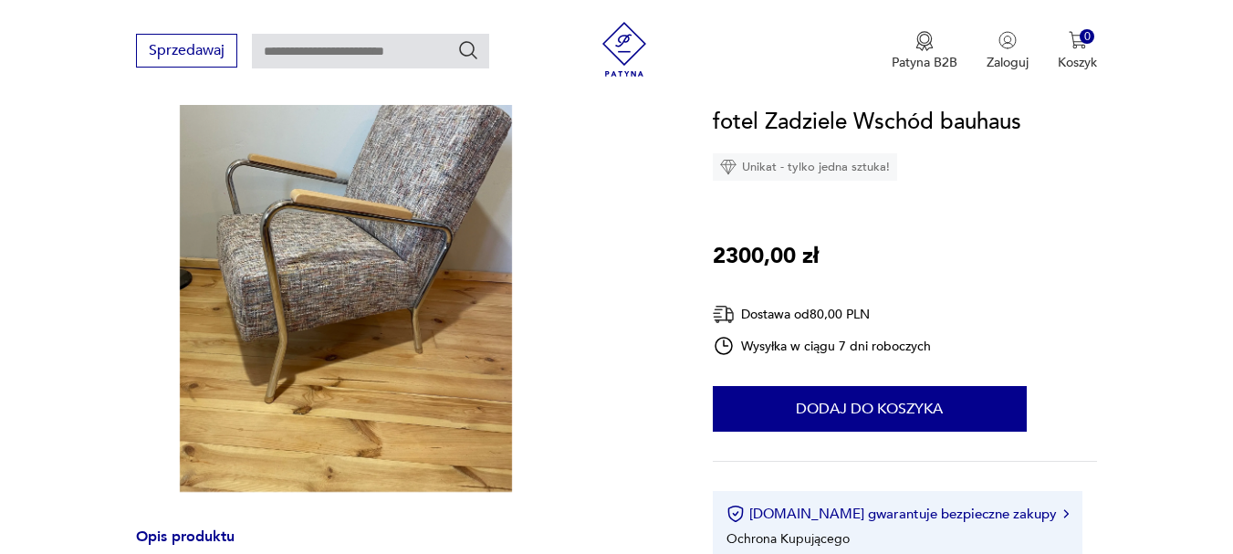 Image resolution: width=1233 pixels, height=554 pixels. Describe the element at coordinates (1077, 62) in the screenshot. I see `p: Koszyk` at that location.